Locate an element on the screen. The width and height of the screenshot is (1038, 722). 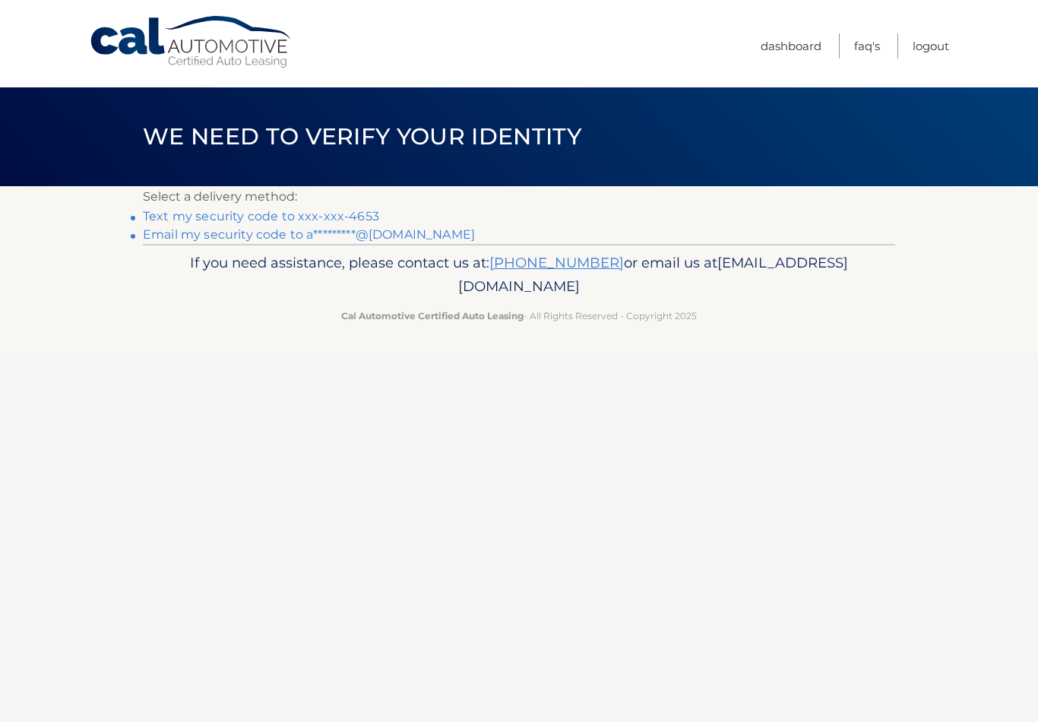
p: If you need assistance, please contact us at: or email us at is located at coordinates (519, 275).